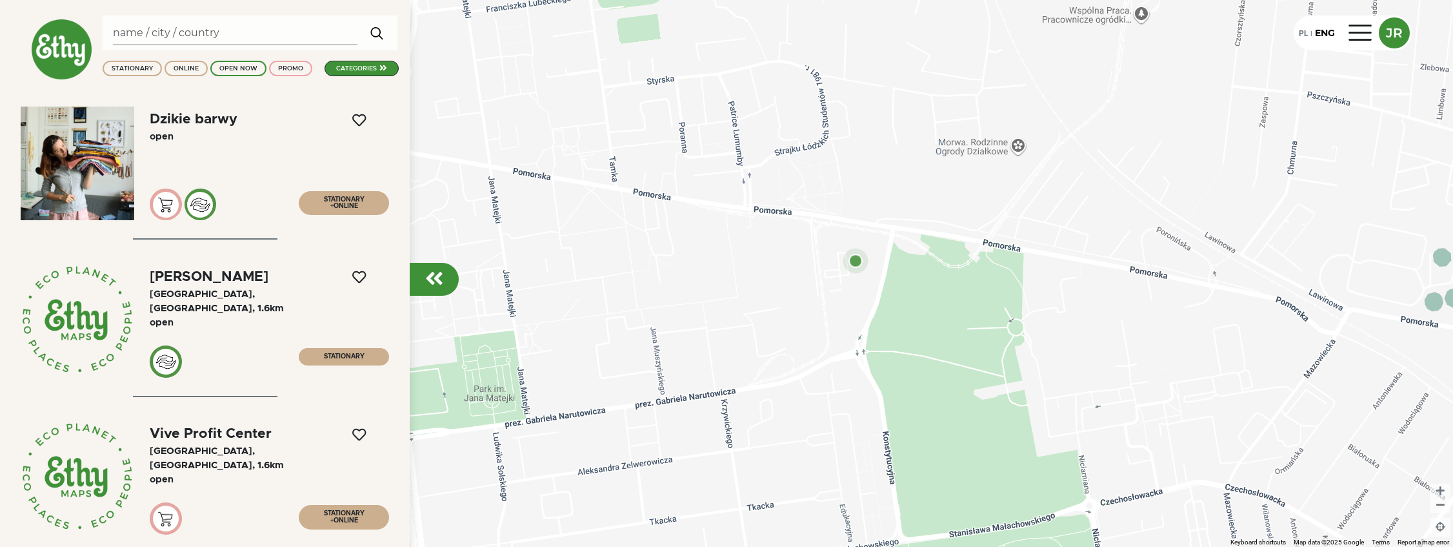  Describe the element at coordinates (210, 433) in the screenshot. I see `div: Vive Profit Center` at that location.